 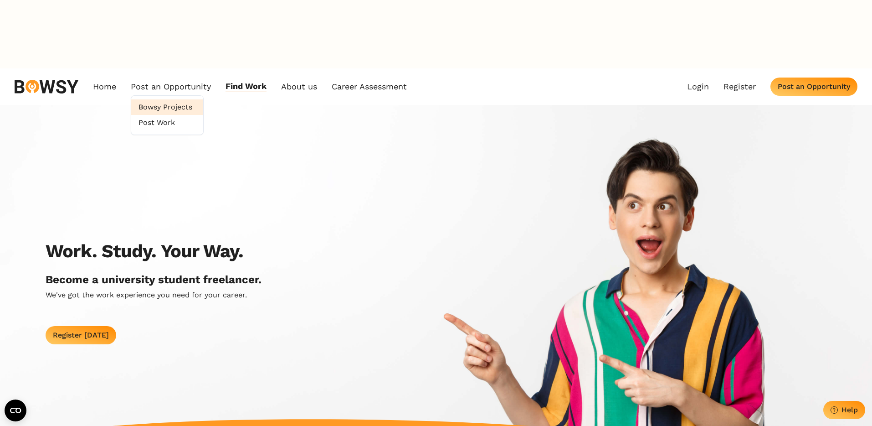 I want to click on h2: Work. Study. Your Way., so click(x=144, y=251).